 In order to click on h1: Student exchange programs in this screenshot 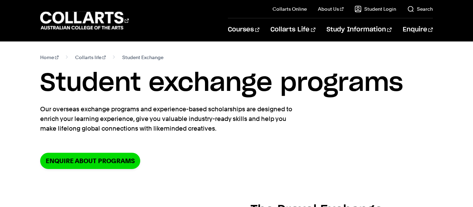, I will do `click(236, 83)`.